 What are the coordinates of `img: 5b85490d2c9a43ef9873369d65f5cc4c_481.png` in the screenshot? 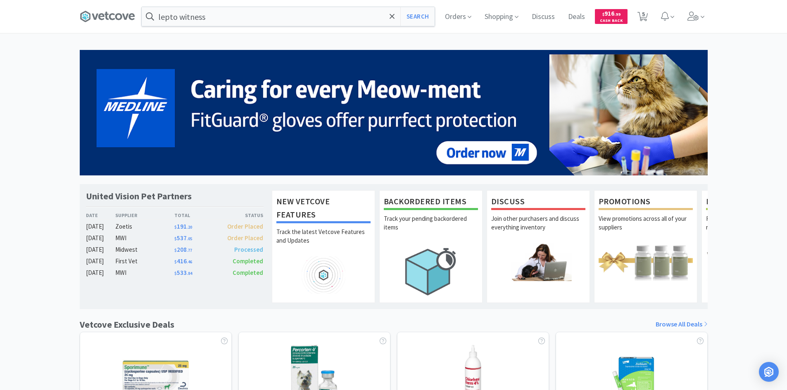 It's located at (394, 113).